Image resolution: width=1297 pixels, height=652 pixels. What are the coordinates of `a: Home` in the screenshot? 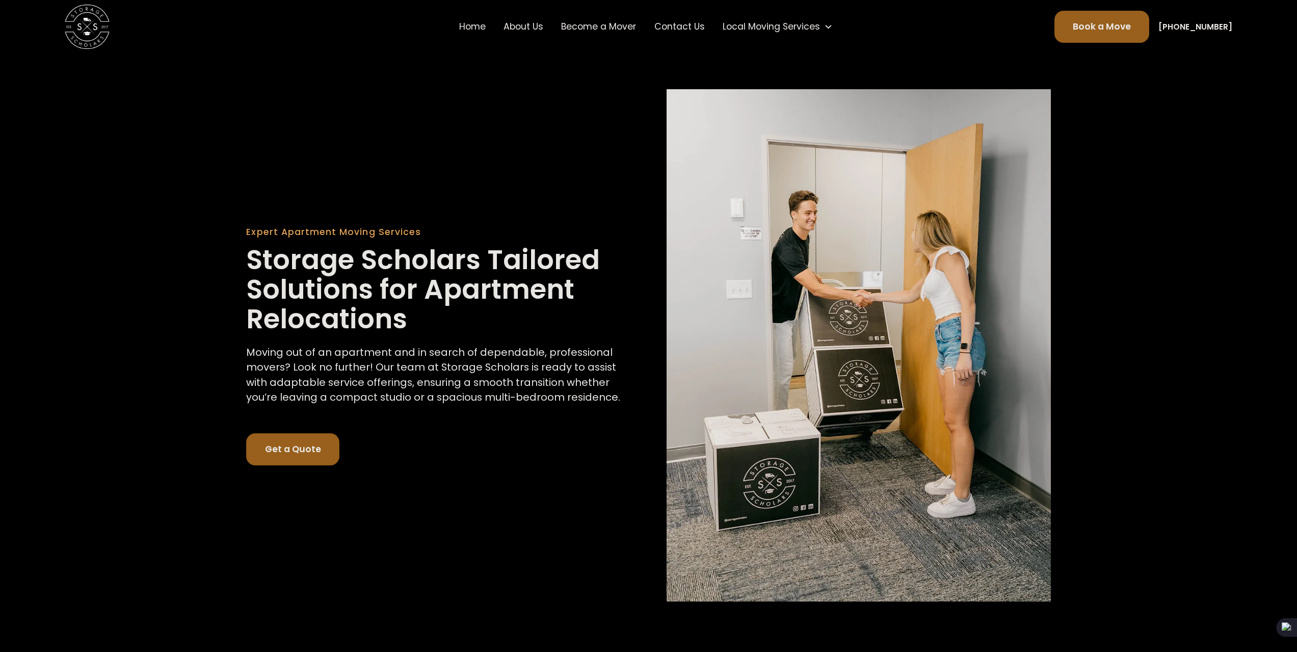 It's located at (473, 27).